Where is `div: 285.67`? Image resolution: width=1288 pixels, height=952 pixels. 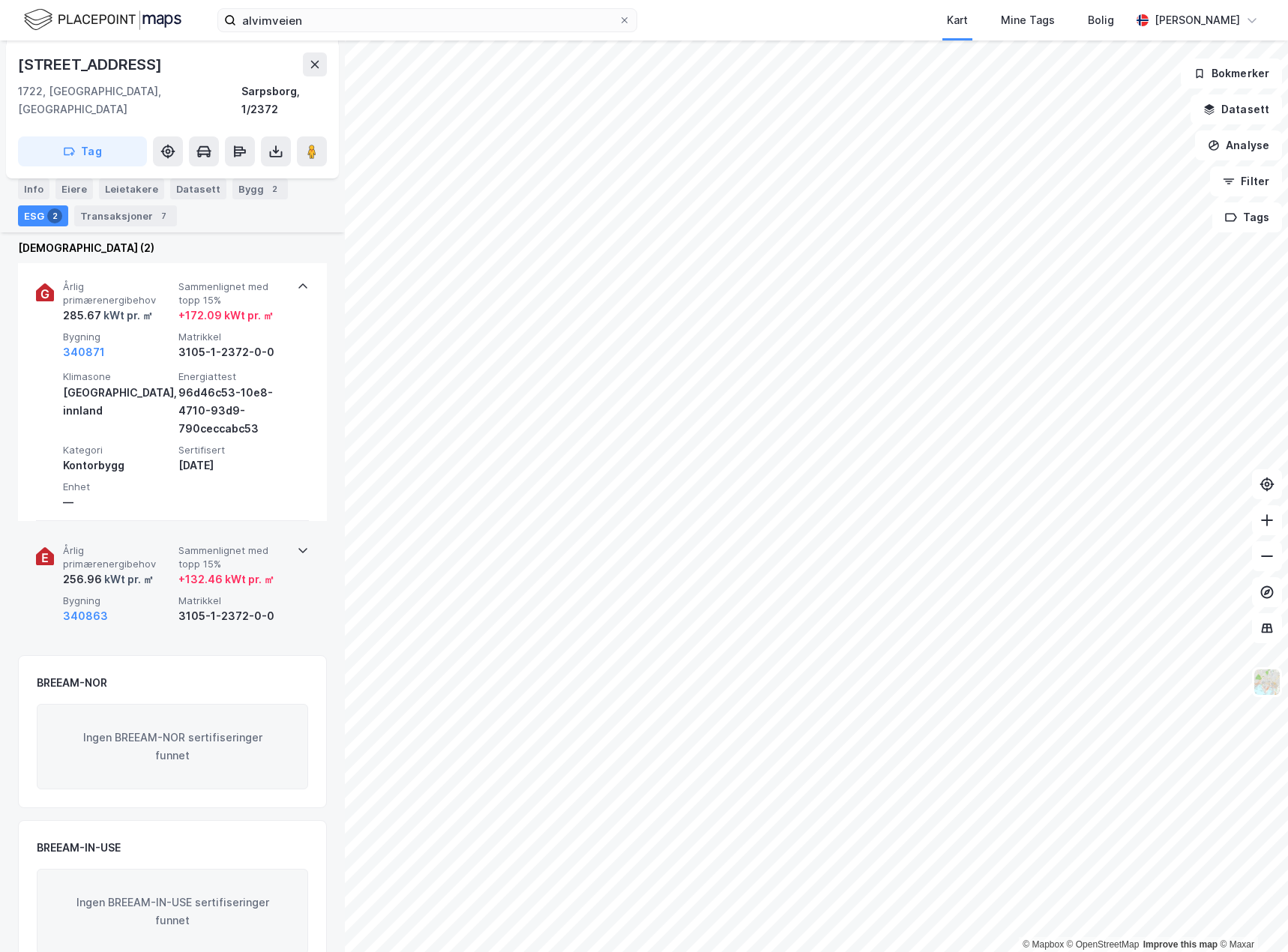
div: 285.67 is located at coordinates (108, 315).